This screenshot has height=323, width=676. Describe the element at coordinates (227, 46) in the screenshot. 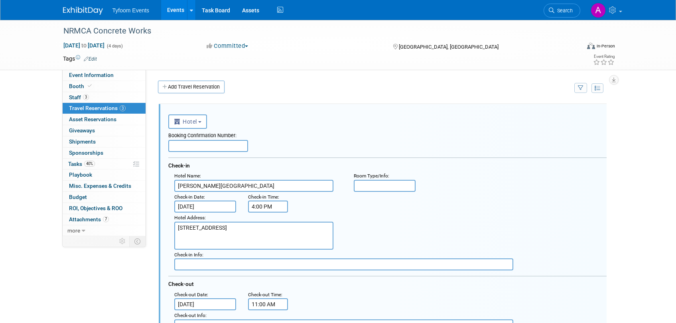

I see `button: Committed` at that location.